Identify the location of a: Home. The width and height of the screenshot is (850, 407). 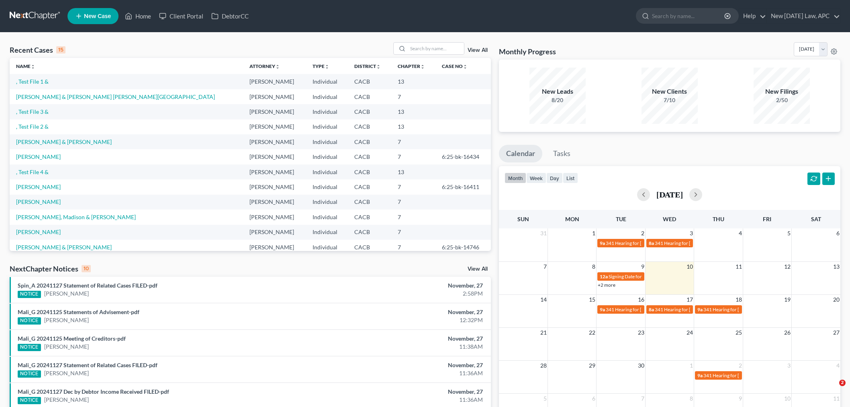
(138, 16).